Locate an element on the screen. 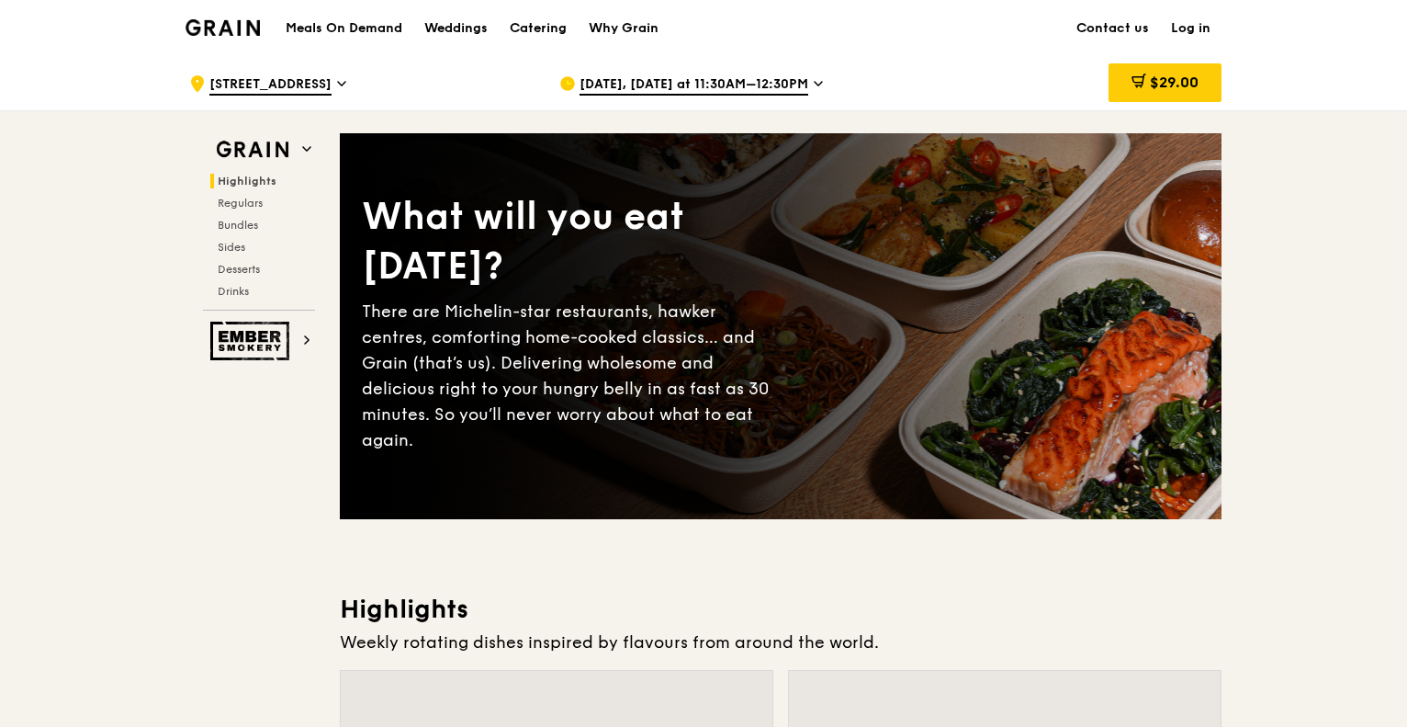 The height and width of the screenshot is (727, 1407). h3: Highlights is located at coordinates (781, 609).